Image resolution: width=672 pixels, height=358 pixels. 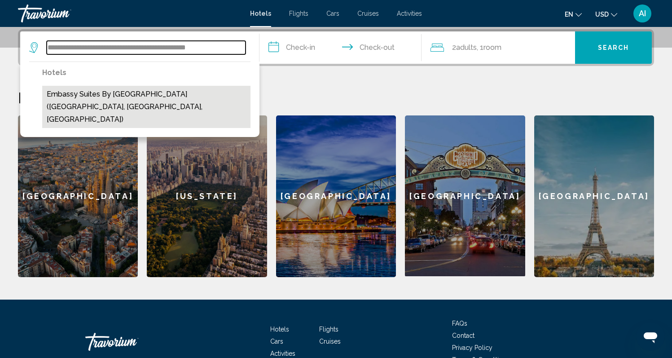 What do you see at coordinates (613, 48) in the screenshot?
I see `button: Search` at bounding box center [613, 48].